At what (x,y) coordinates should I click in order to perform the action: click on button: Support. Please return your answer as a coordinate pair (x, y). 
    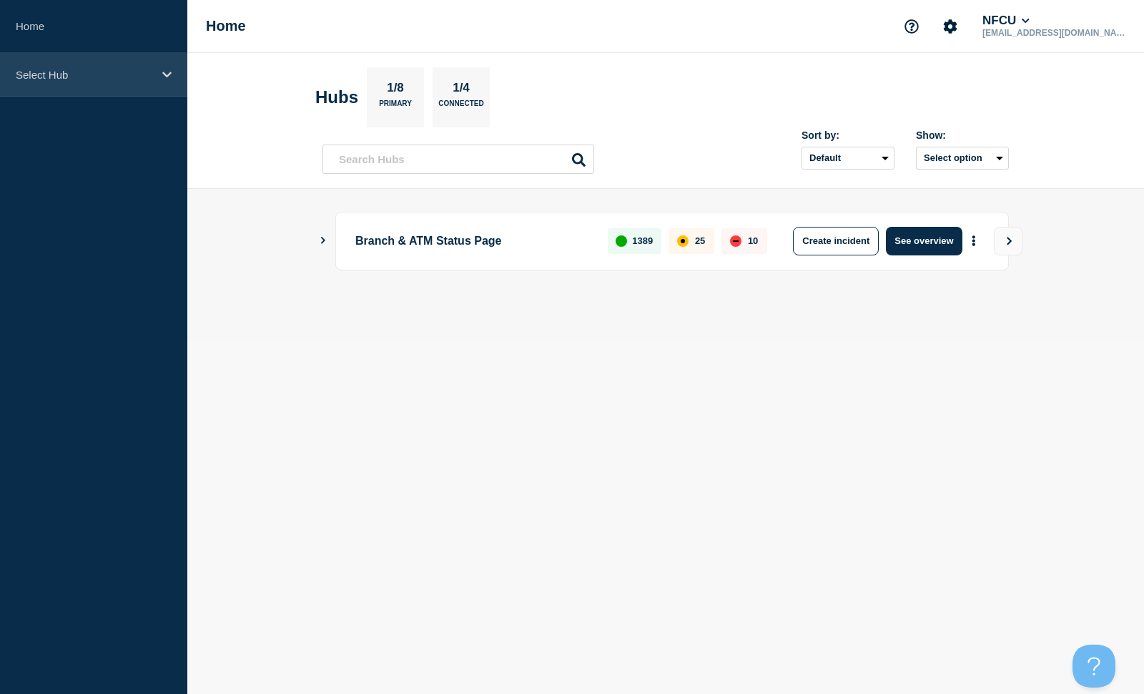
    Looking at the image, I should click on (912, 26).